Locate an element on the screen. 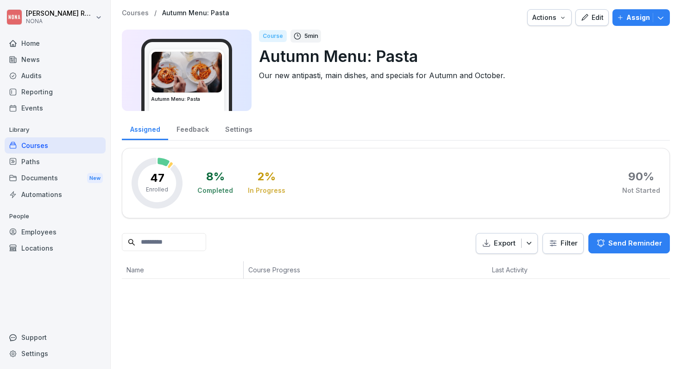 This screenshot has width=681, height=369. div: Feedback is located at coordinates (192, 128).